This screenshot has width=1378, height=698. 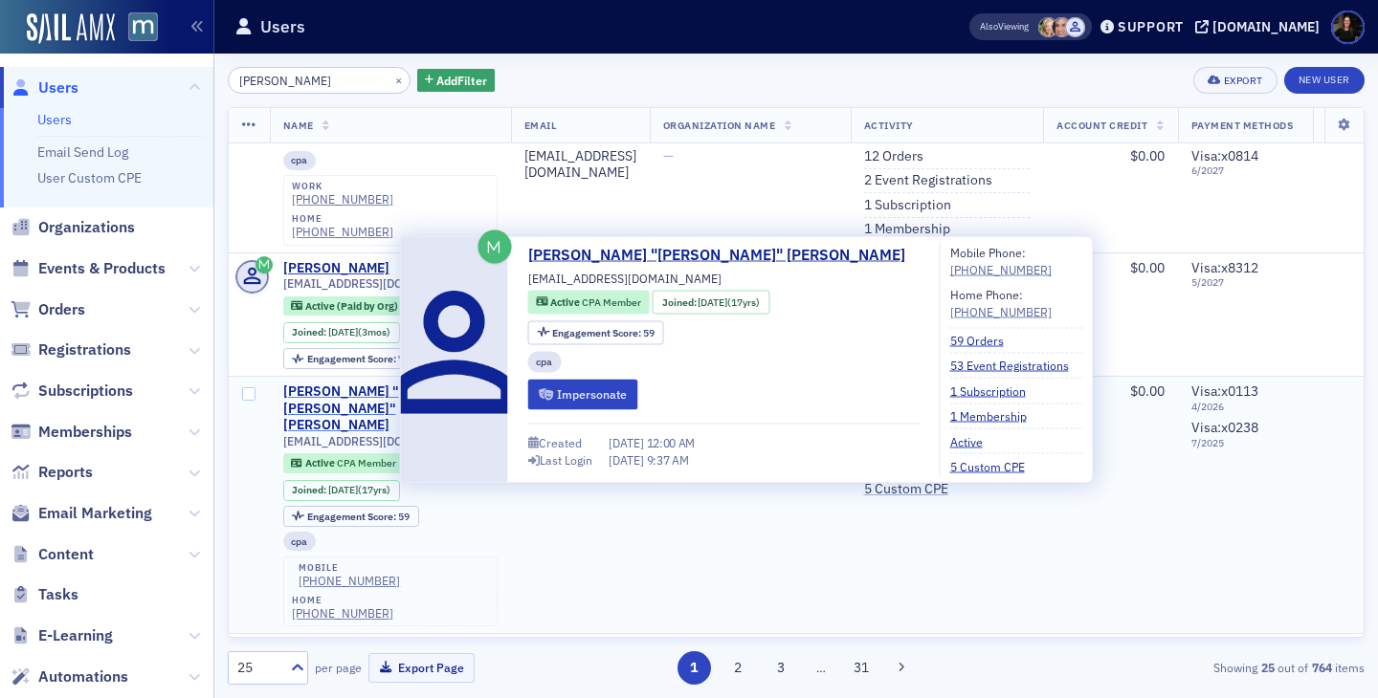 I want to click on a: Automations, so click(x=69, y=677).